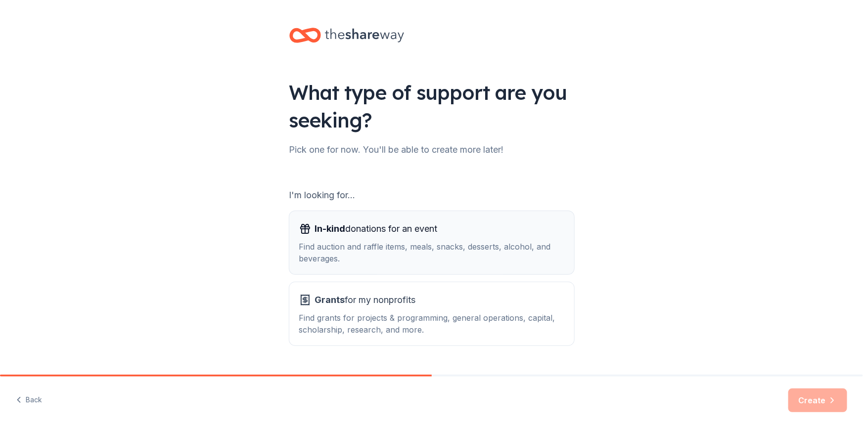  I want to click on div: Find grants for projects & programming, general operations, capital, scholarship, research, and m..., so click(432, 324).